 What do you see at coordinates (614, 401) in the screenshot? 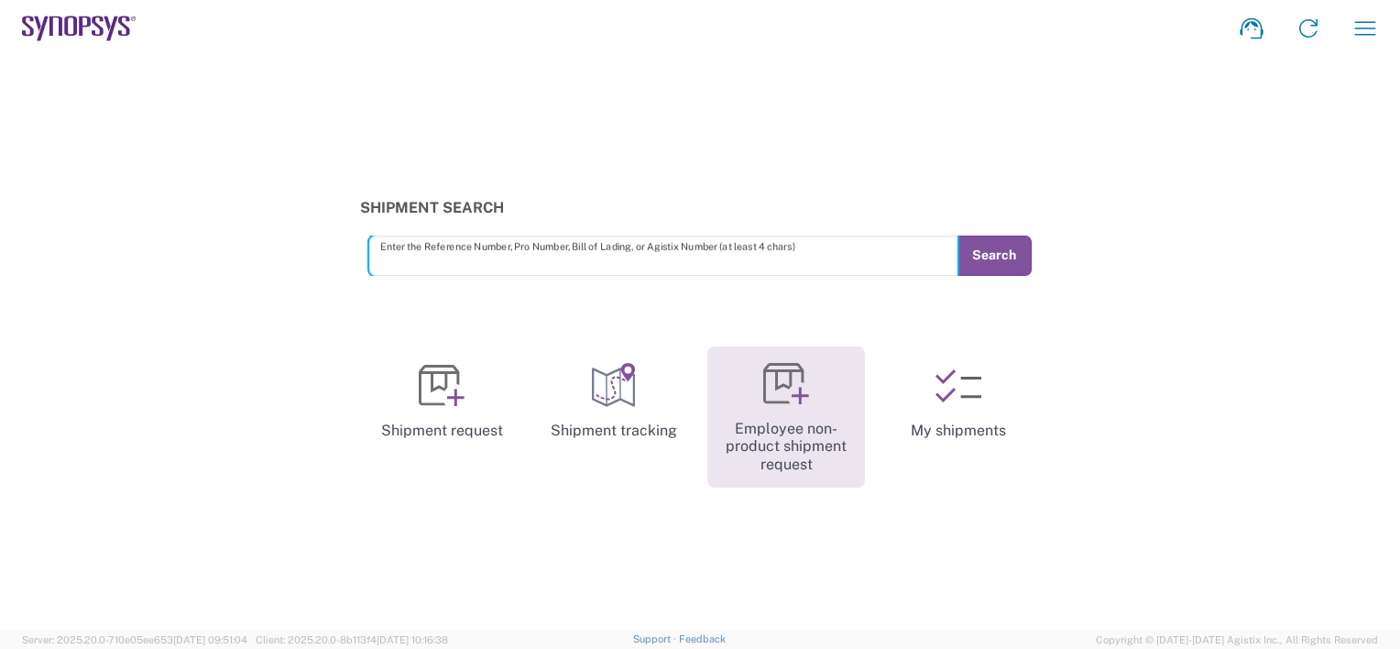
I see `a: Shipment tracking` at bounding box center [614, 401].